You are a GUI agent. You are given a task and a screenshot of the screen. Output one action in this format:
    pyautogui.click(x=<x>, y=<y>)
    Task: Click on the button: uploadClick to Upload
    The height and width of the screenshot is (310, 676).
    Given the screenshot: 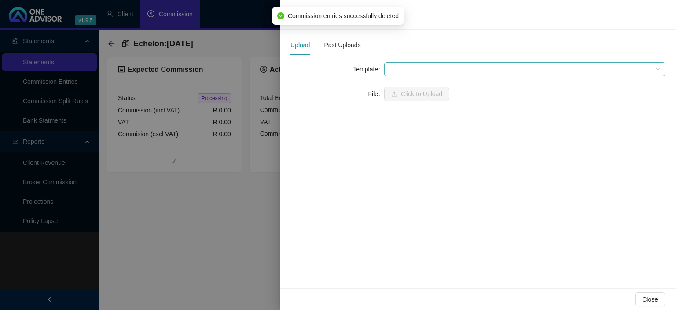 What is the action you would take?
    pyautogui.click(x=417, y=94)
    